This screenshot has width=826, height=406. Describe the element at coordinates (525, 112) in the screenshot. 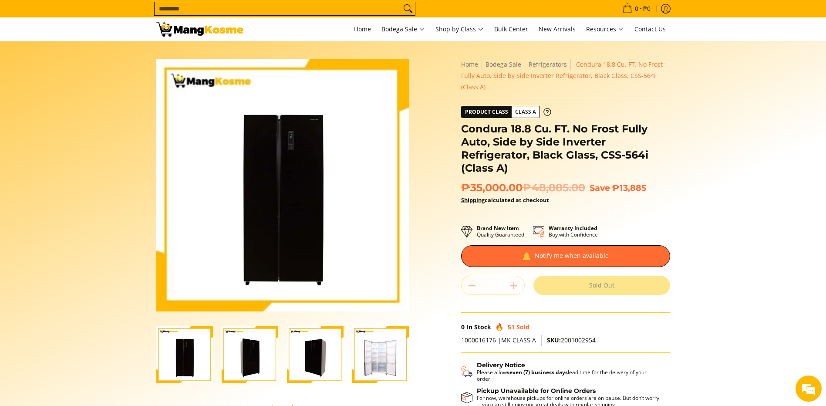

I see `span: Class A` at that location.